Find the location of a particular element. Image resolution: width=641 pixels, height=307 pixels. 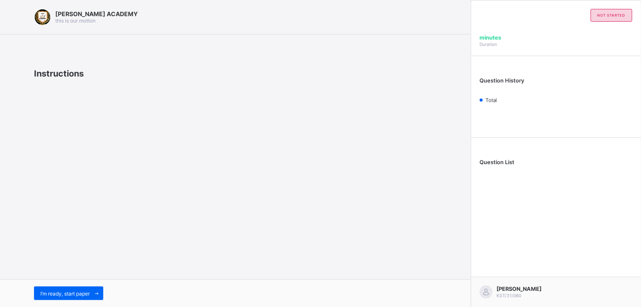

span: KST/31/060 is located at coordinates (510, 296).